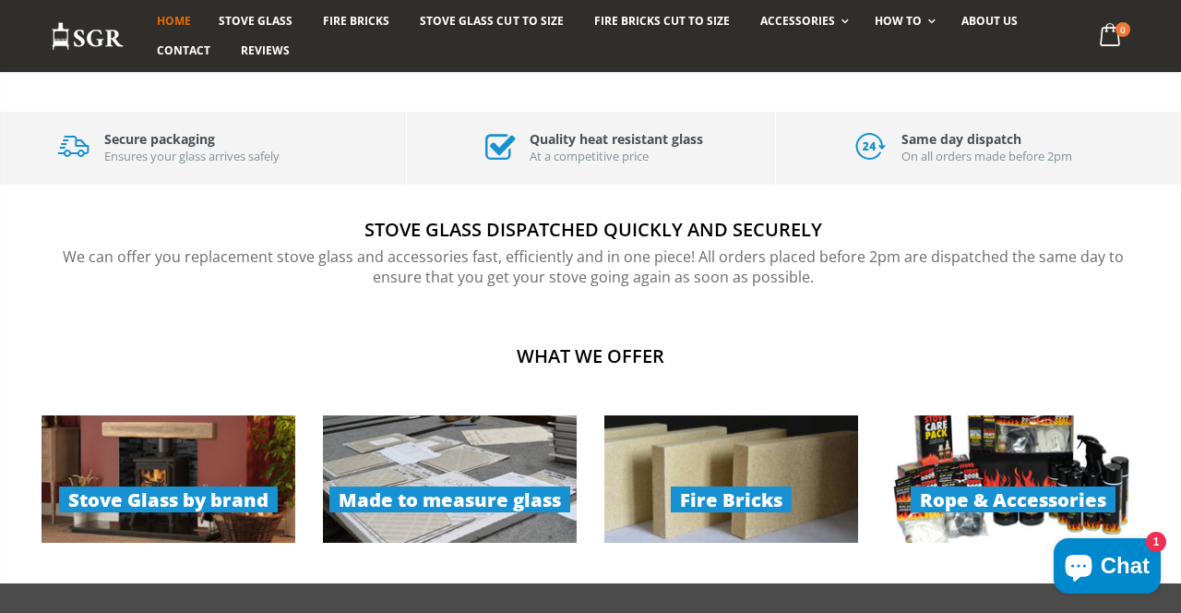 The height and width of the screenshot is (613, 1181). I want to click on span: Stove Glass by brand, so click(168, 499).